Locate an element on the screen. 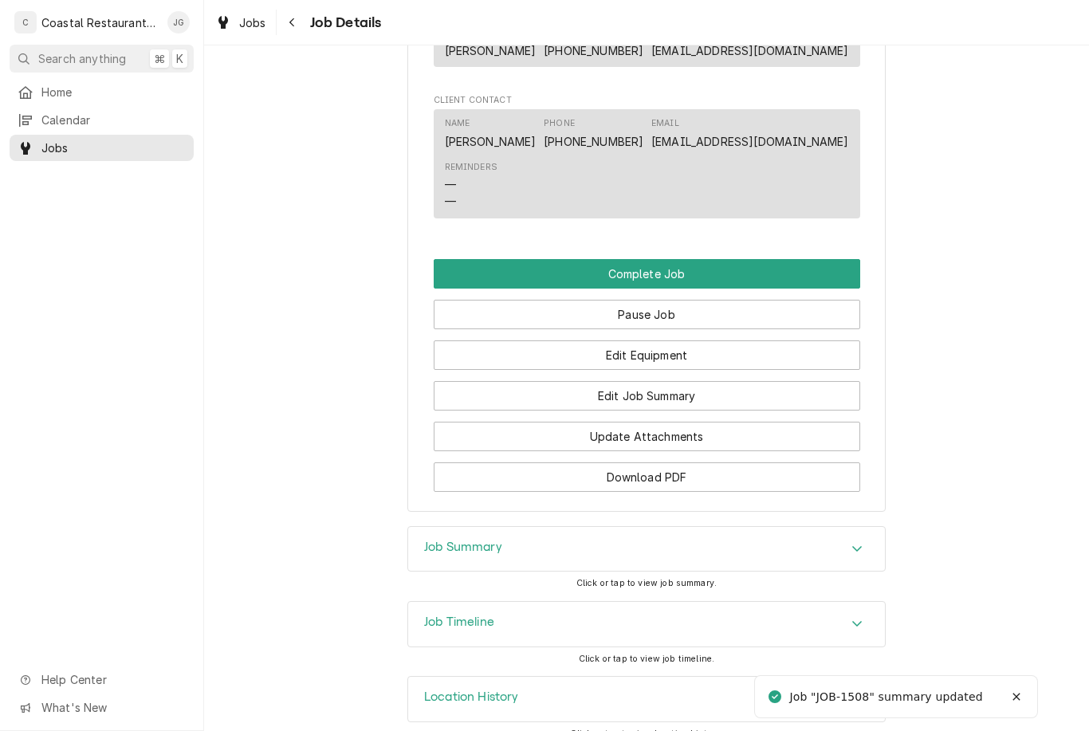  div: Location History is located at coordinates (647, 699).